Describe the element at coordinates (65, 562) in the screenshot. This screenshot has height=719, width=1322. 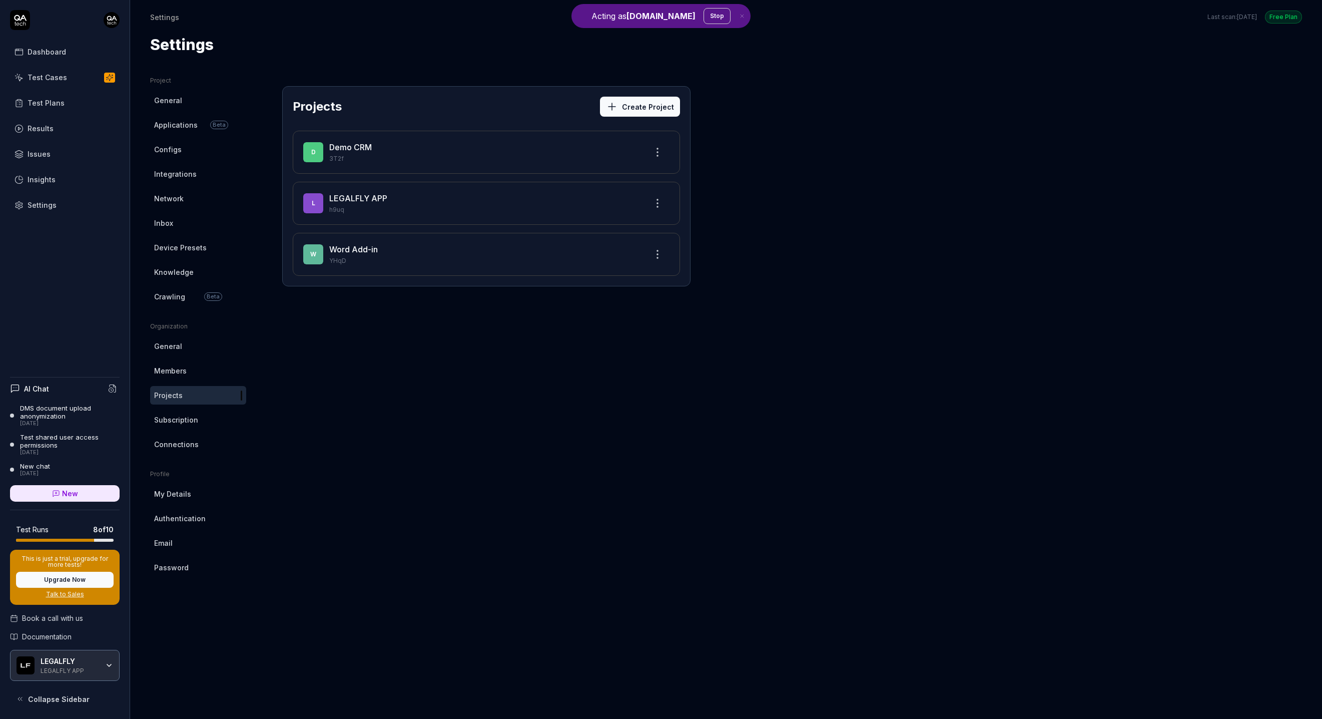
I see `p: This is just a trial, upgrade for more tests!` at that location.